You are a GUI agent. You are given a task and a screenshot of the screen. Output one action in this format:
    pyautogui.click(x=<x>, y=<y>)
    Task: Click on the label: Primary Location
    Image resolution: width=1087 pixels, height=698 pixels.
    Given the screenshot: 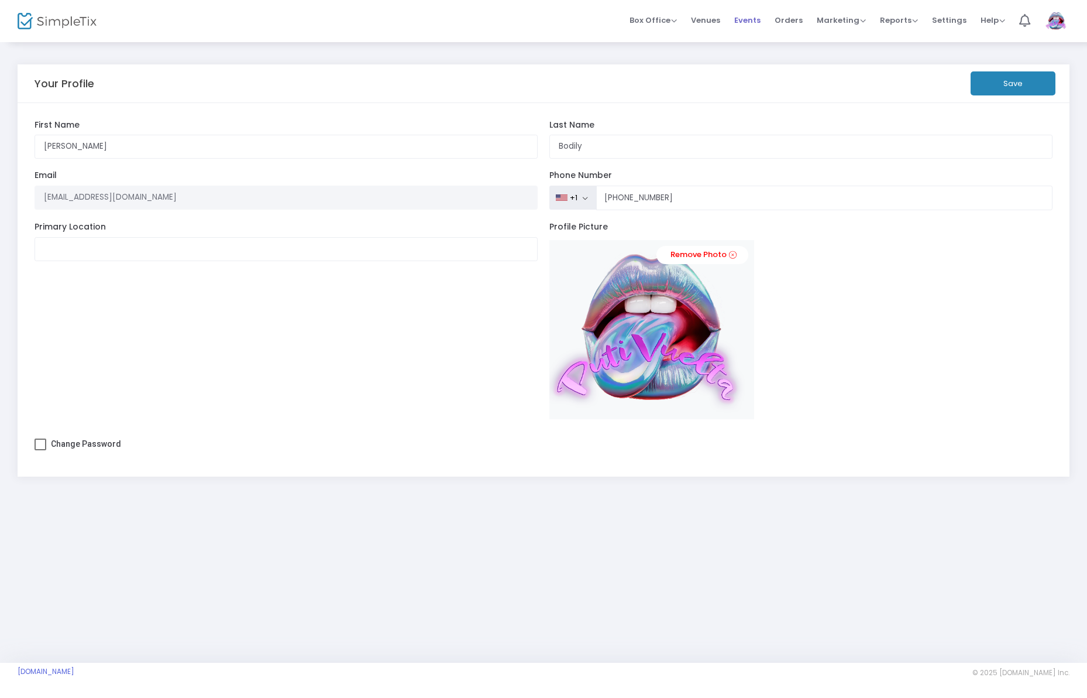 What is the action you would take?
    pyautogui.click(x=286, y=227)
    